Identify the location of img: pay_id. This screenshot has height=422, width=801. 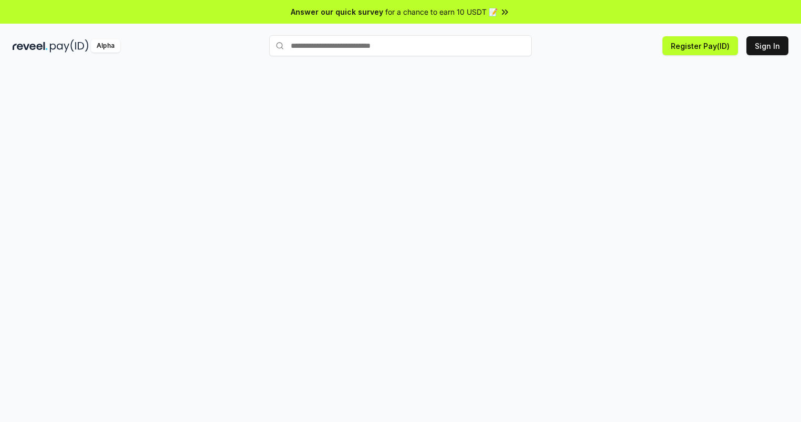
(69, 46).